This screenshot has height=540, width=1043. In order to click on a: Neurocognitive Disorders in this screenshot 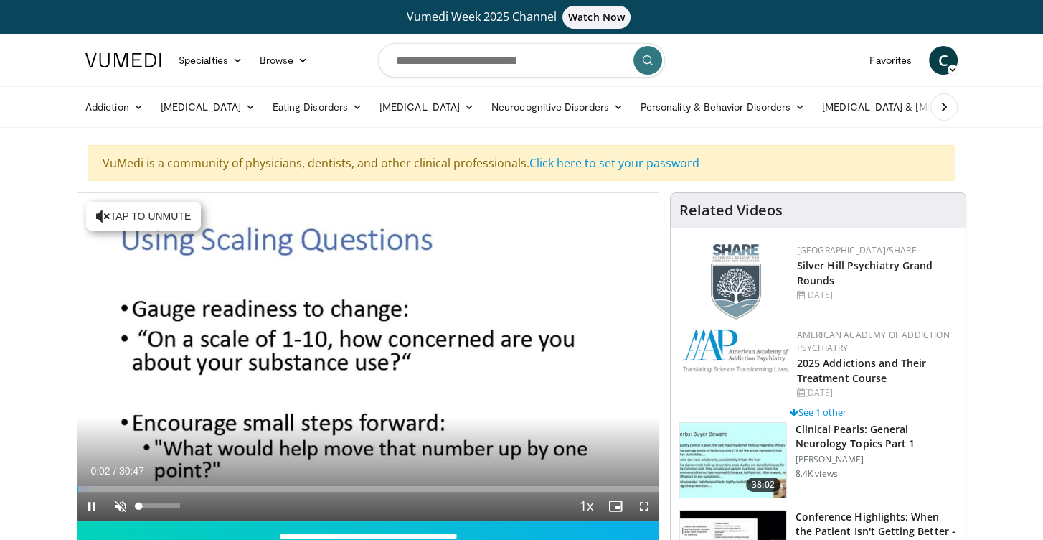, I will do `click(557, 107)`.